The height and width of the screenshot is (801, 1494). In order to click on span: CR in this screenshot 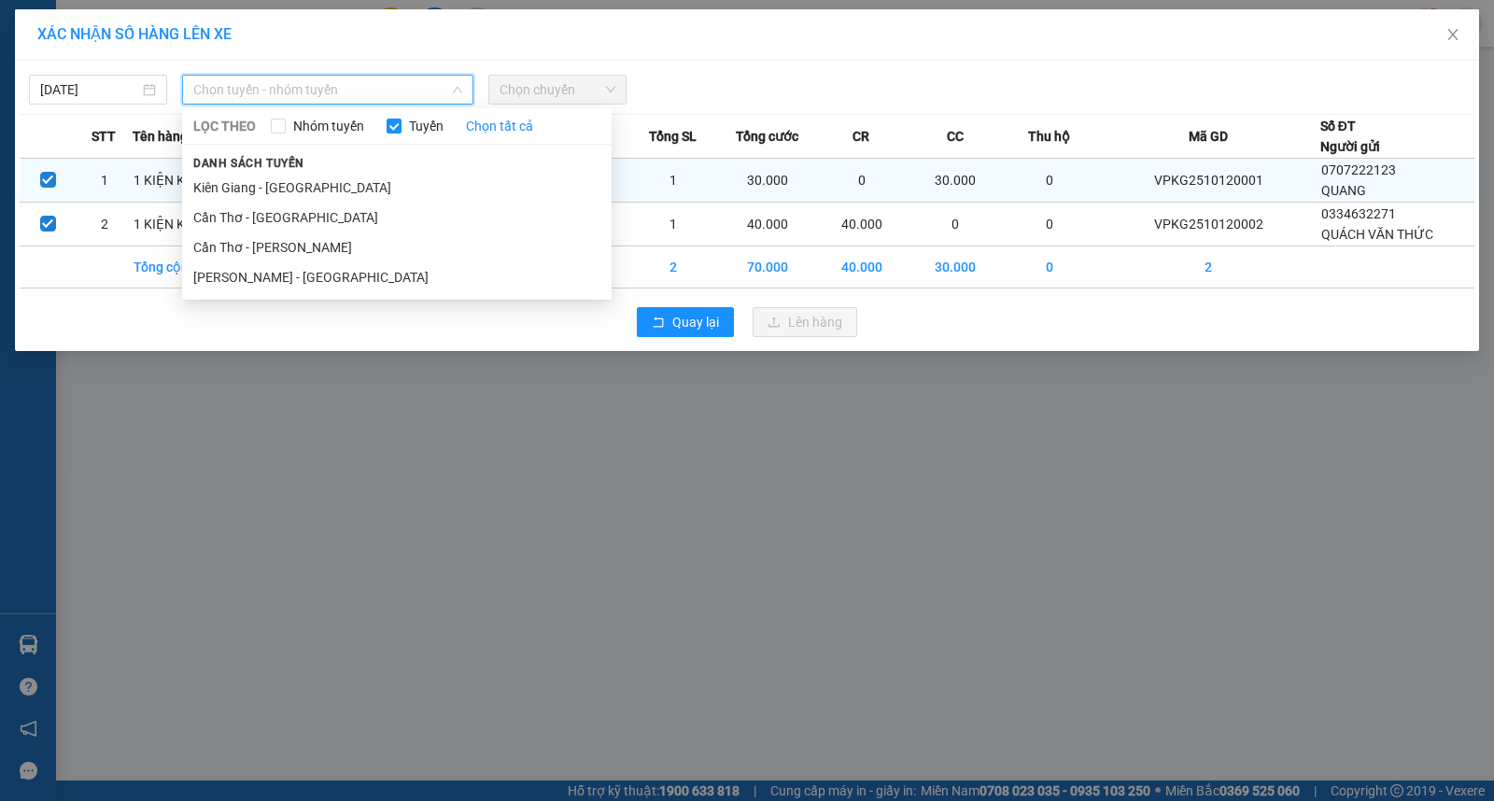, I will do `click(861, 136)`.